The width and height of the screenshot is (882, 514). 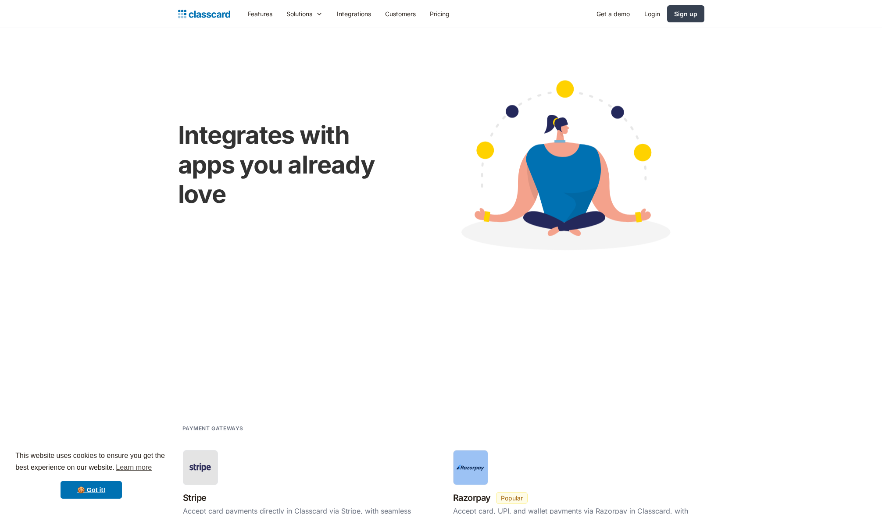 What do you see at coordinates (439, 14) in the screenshot?
I see `a: Pricing` at bounding box center [439, 14].